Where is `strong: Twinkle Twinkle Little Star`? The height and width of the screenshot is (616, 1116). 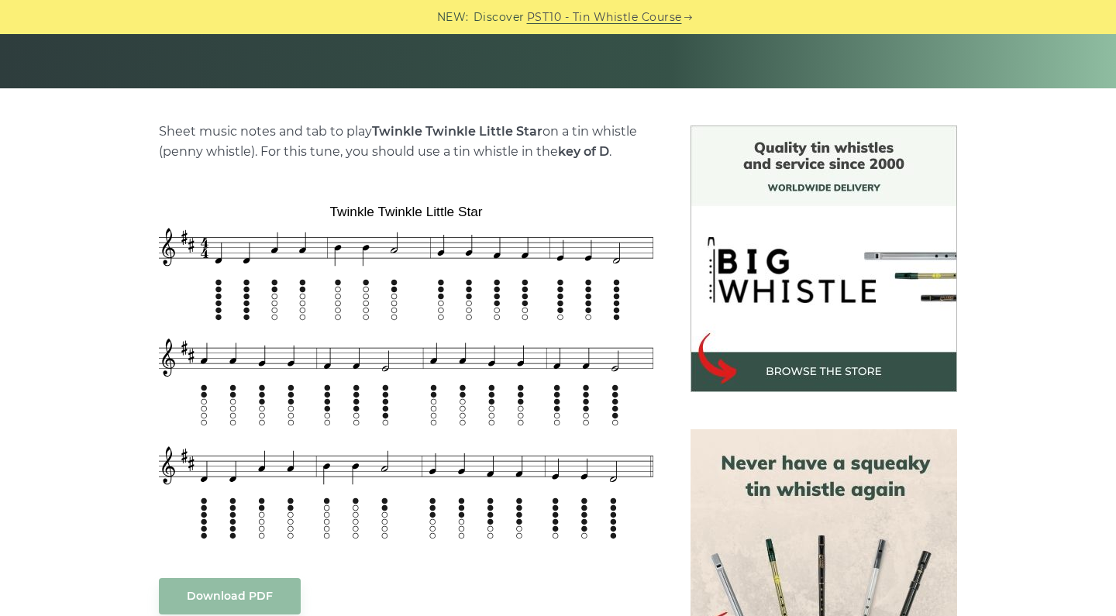 strong: Twinkle Twinkle Little Star is located at coordinates (457, 131).